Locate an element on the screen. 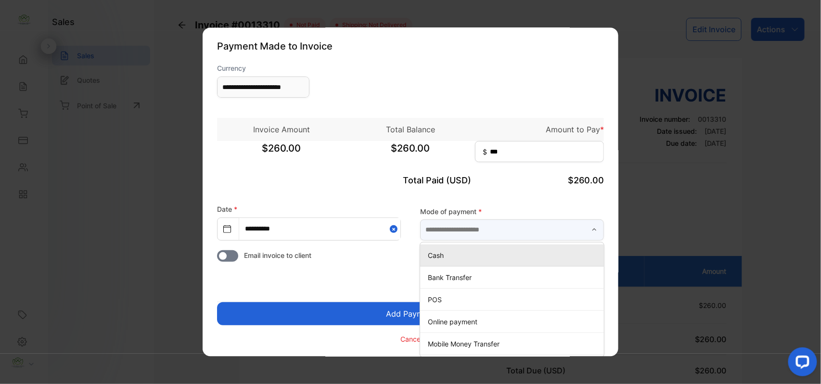 This screenshot has width=821, height=384. label: Mode of payment is located at coordinates (512, 211).